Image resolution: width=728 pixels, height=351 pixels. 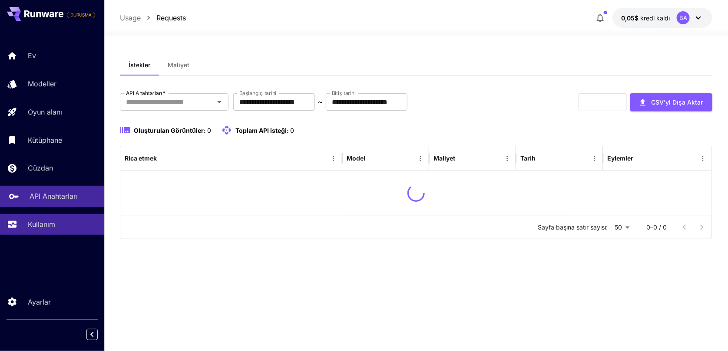 I want to click on font: DURUŞMA, so click(x=81, y=15).